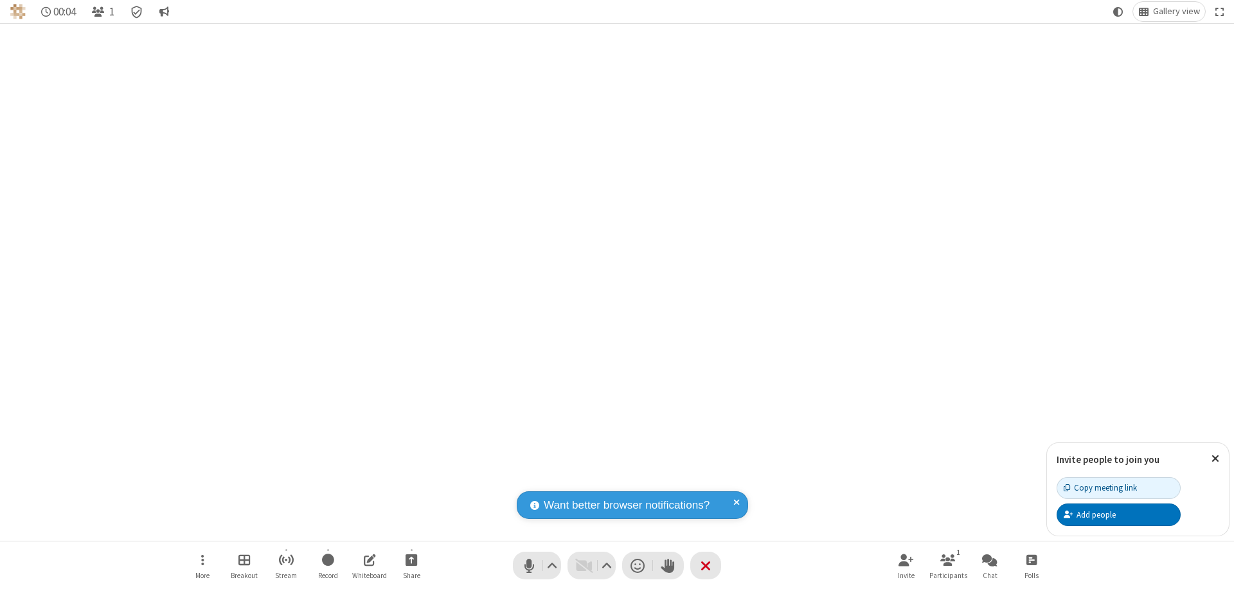 The width and height of the screenshot is (1234, 589). I want to click on span: Share, so click(411, 575).